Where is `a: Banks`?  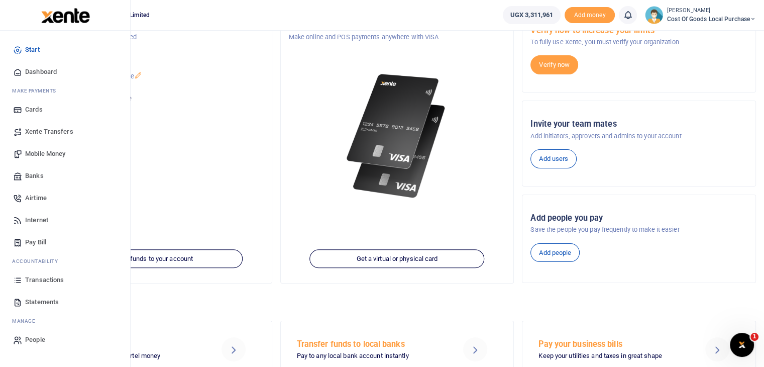
a: Banks is located at coordinates (65, 176).